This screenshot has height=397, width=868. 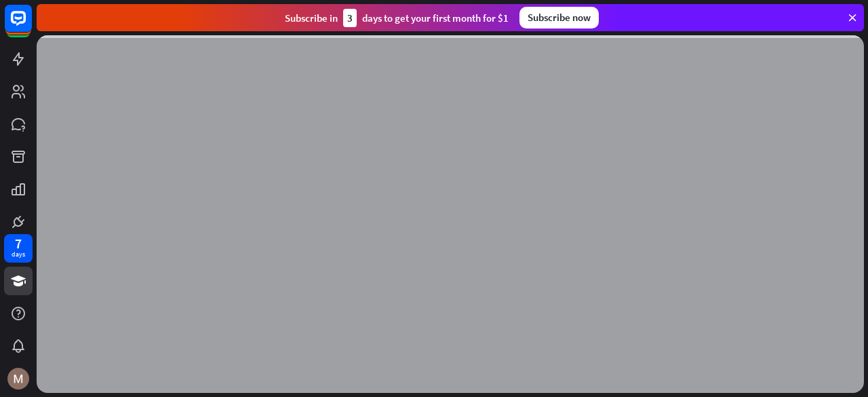 What do you see at coordinates (18, 244) in the screenshot?
I see `div: 7` at bounding box center [18, 244].